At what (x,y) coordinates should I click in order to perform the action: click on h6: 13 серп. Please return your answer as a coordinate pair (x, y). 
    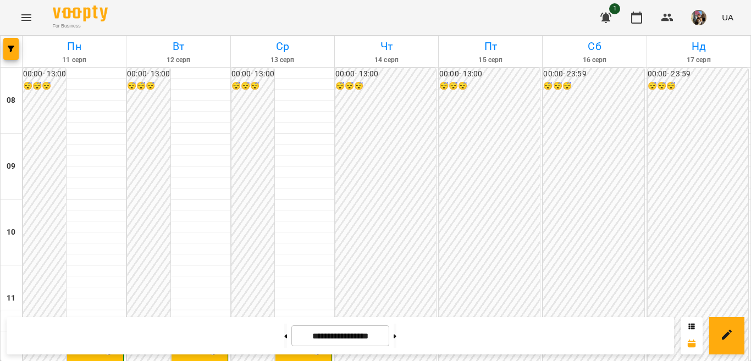
    Looking at the image, I should click on (283, 60).